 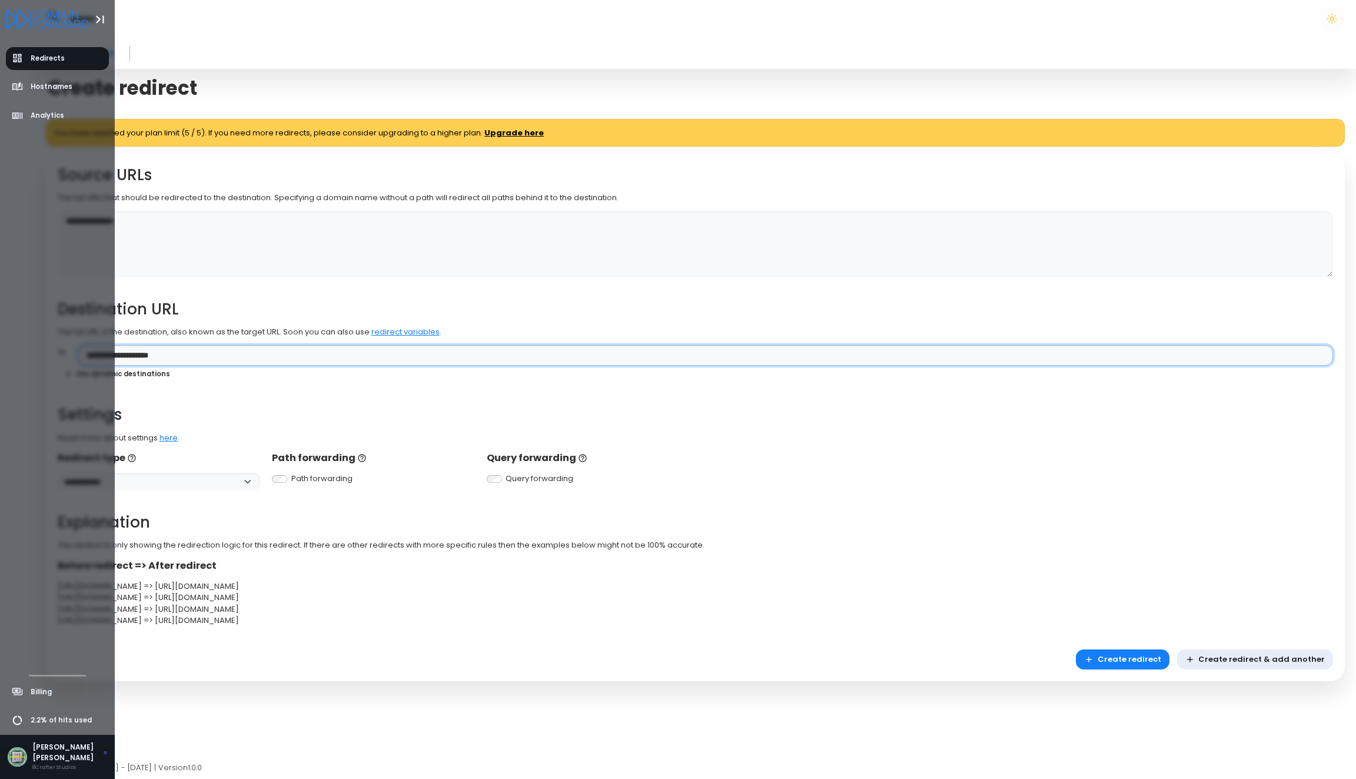 What do you see at coordinates (58, 87) in the screenshot?
I see `a: Hostnames` at bounding box center [58, 87].